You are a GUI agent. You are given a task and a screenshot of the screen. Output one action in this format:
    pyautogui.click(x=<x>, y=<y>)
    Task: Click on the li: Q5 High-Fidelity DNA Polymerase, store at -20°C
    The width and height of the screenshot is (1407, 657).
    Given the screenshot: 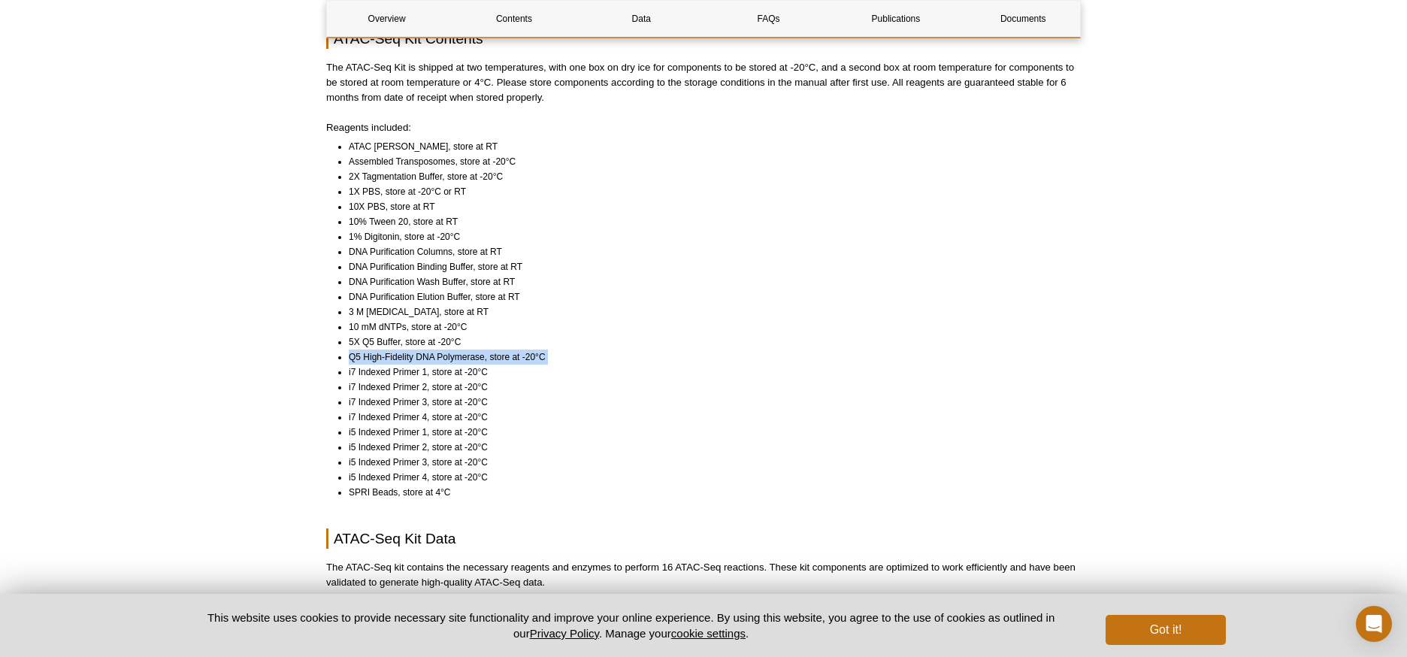 What is the action you would take?
    pyautogui.click(x=708, y=357)
    